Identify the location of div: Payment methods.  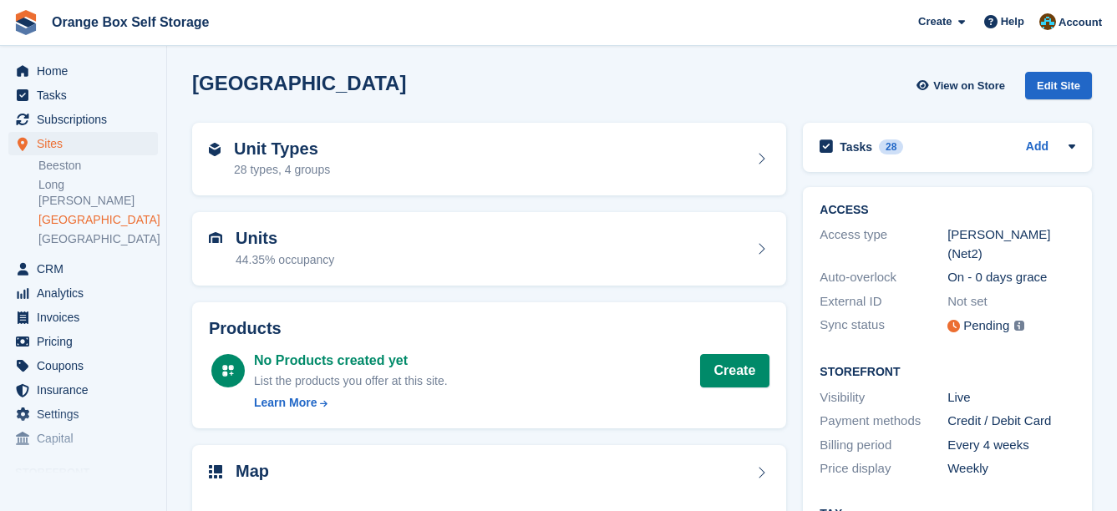
(883, 421).